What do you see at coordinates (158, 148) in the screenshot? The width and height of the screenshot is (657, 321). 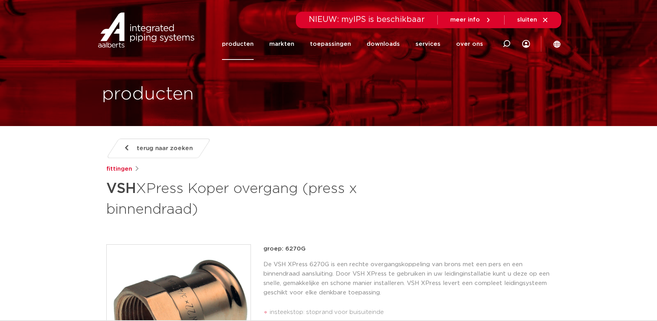 I see `a: terug naar zoeken` at bounding box center [158, 148].